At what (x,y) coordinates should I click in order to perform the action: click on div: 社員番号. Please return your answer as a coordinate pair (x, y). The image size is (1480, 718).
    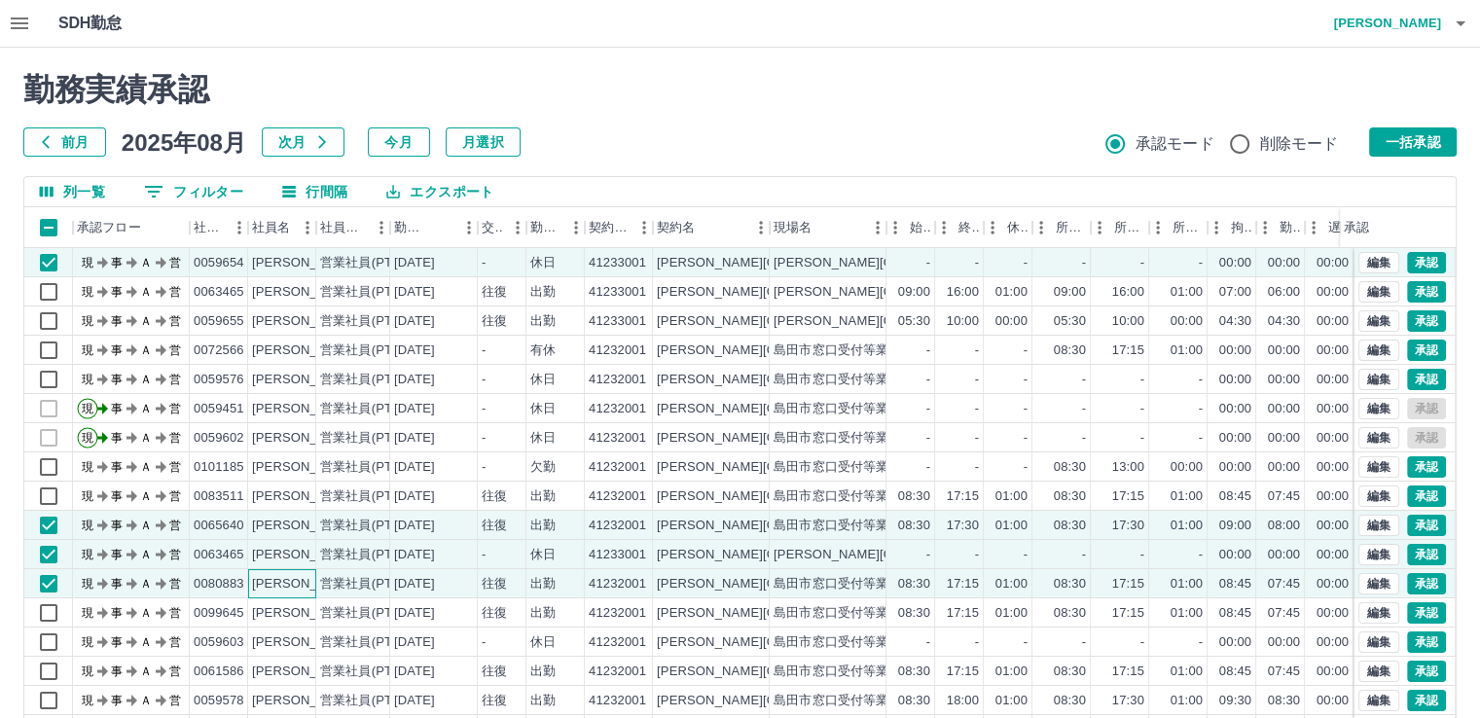
    Looking at the image, I should click on (209, 228).